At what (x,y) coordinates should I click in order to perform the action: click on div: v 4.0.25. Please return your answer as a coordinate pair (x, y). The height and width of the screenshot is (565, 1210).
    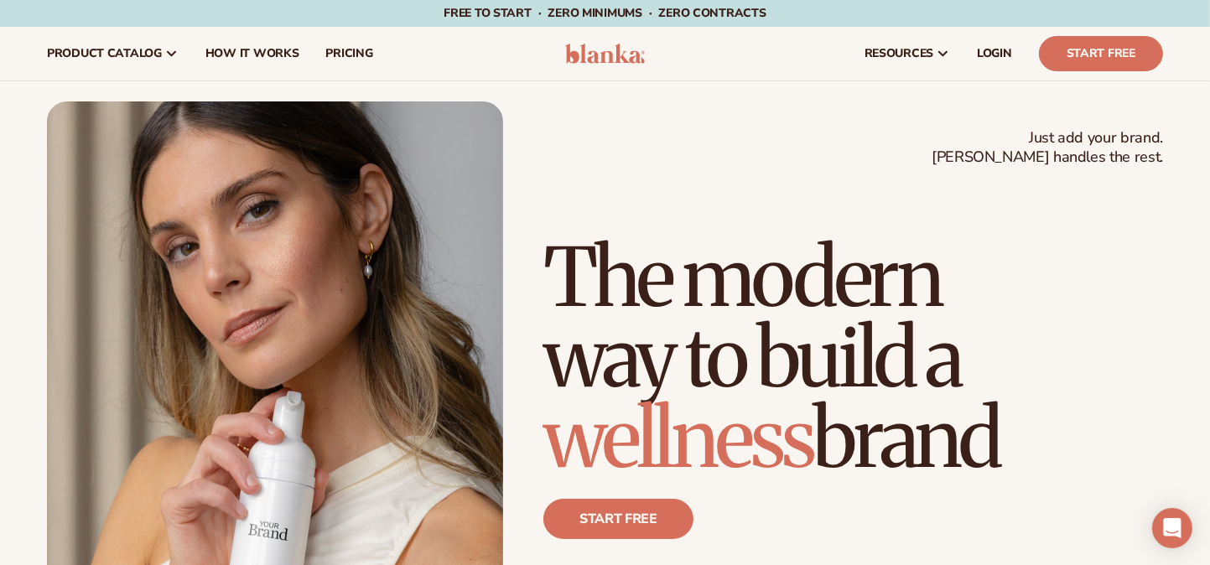
    Looking at the image, I should click on (65, 34).